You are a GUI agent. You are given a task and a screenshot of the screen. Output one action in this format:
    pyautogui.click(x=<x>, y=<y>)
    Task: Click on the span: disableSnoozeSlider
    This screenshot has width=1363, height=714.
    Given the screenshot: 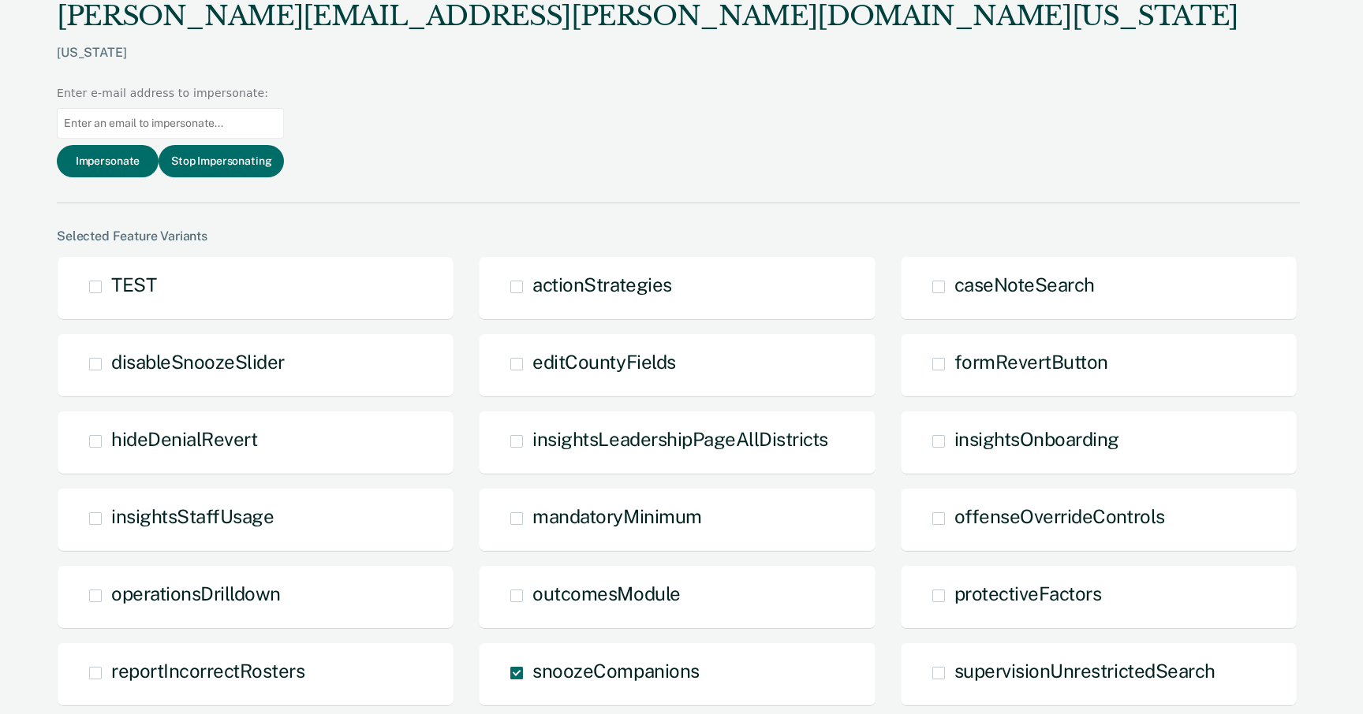 What is the action you would take?
    pyautogui.click(x=198, y=362)
    